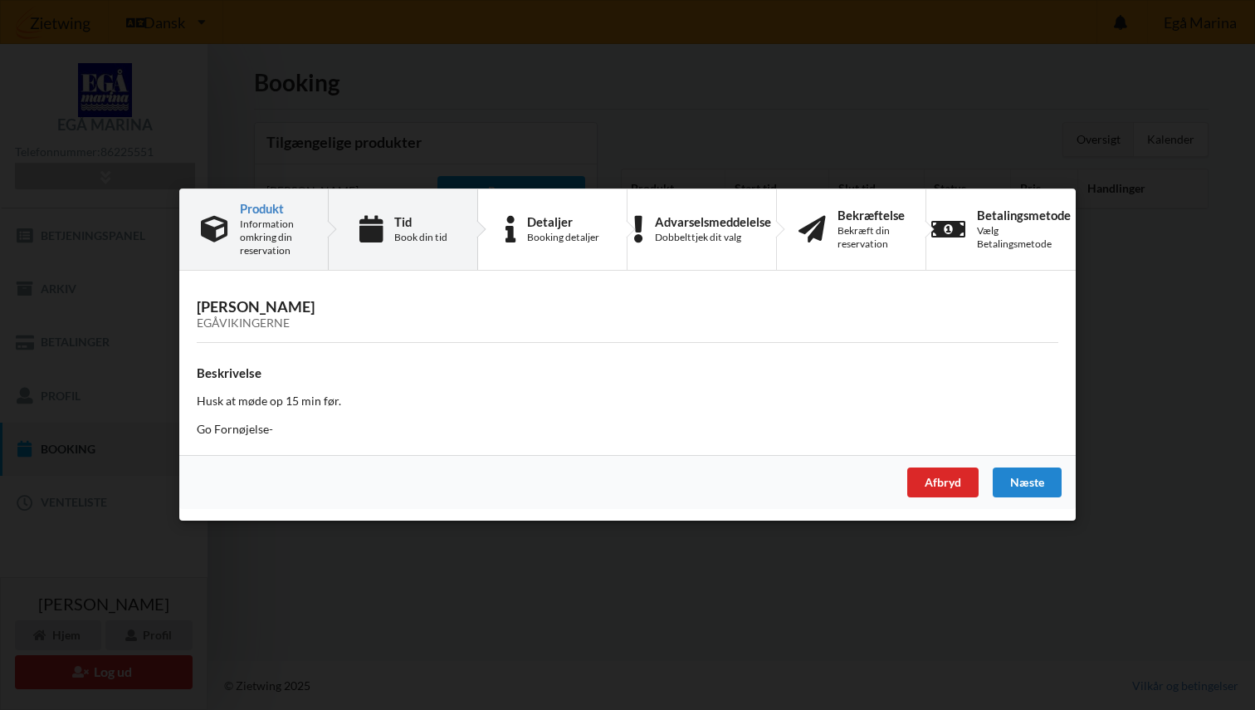 This screenshot has height=710, width=1255. Describe the element at coordinates (421, 237) in the screenshot. I see `div: Book din tid` at that location.